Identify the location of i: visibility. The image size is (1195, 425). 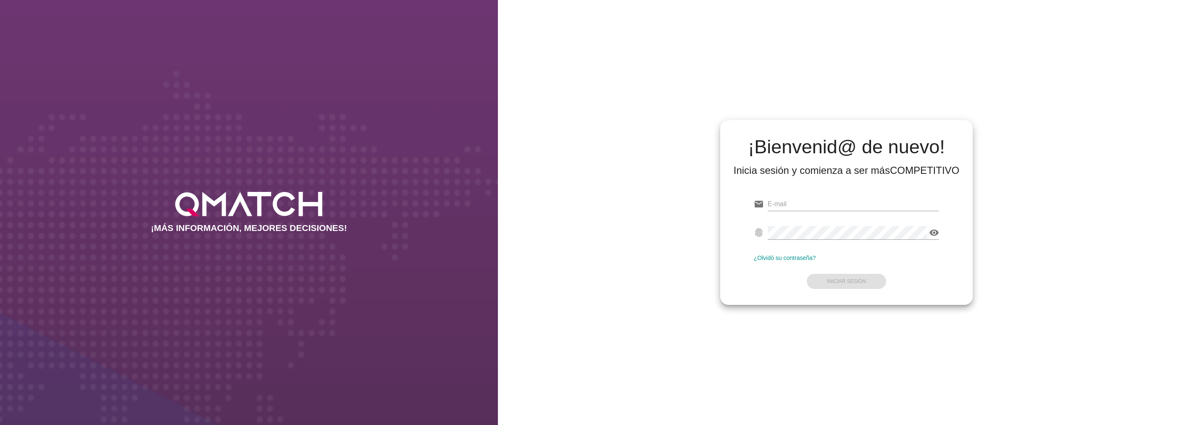
(934, 233).